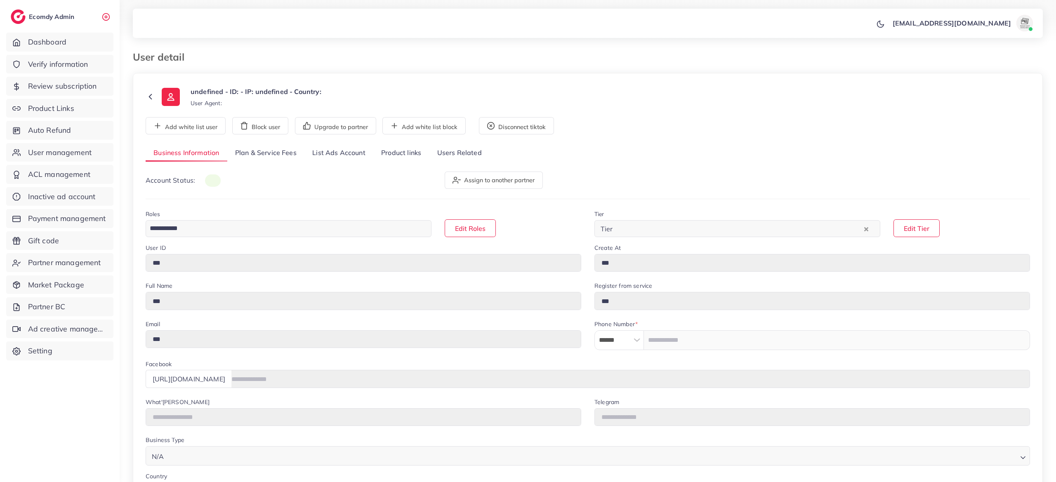 Image resolution: width=1056 pixels, height=482 pixels. I want to click on span: Dashboard, so click(47, 42).